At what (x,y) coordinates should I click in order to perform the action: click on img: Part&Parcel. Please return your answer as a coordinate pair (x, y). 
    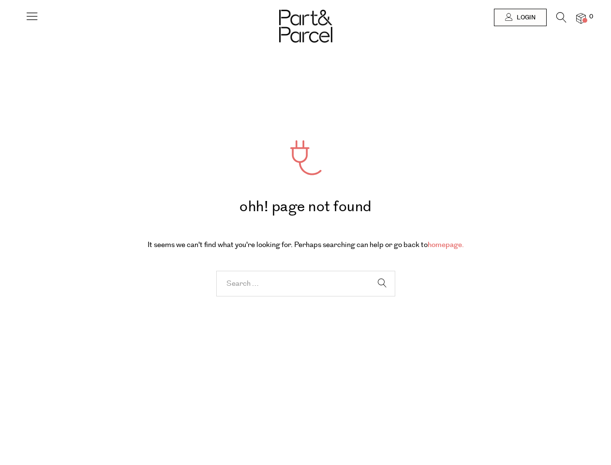
    Looking at the image, I should click on (306, 26).